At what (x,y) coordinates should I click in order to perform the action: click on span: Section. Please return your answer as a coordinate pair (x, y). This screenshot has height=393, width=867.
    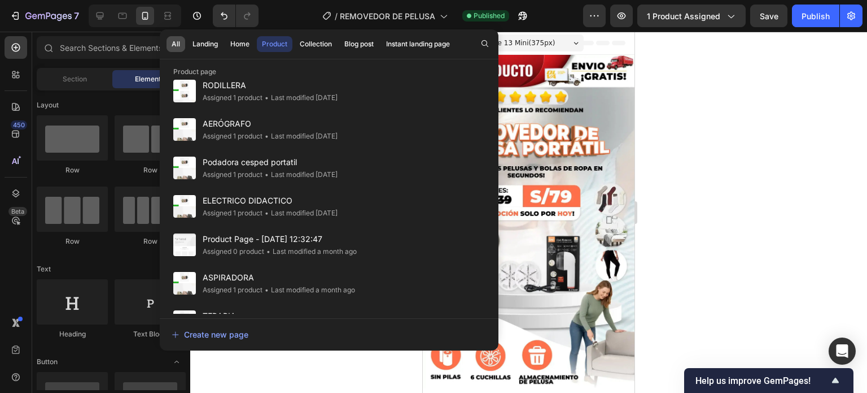
    Looking at the image, I should click on (75, 79).